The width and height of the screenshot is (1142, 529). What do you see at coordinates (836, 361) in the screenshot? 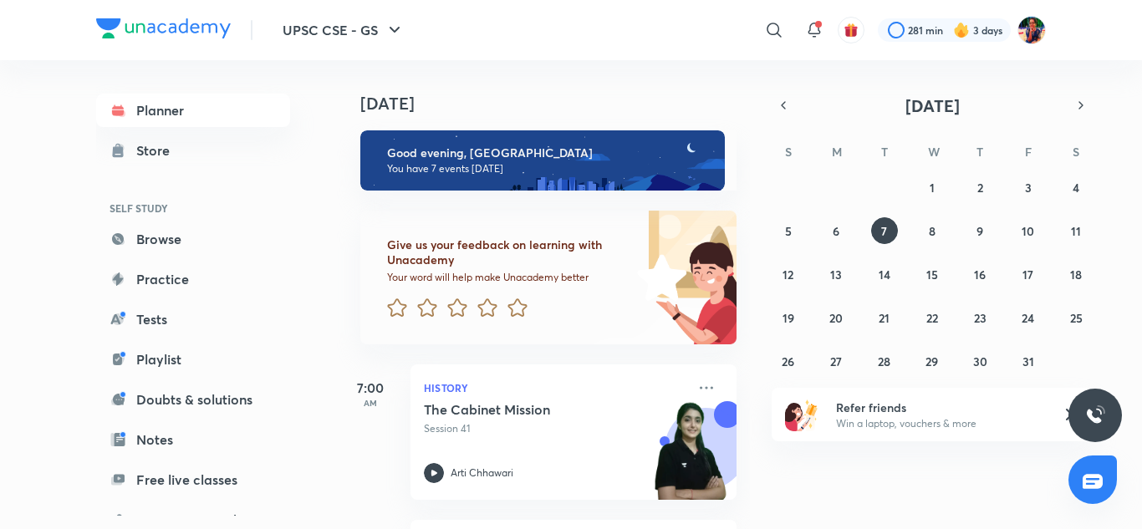
I see `button: October 27, 2025` at bounding box center [836, 361].